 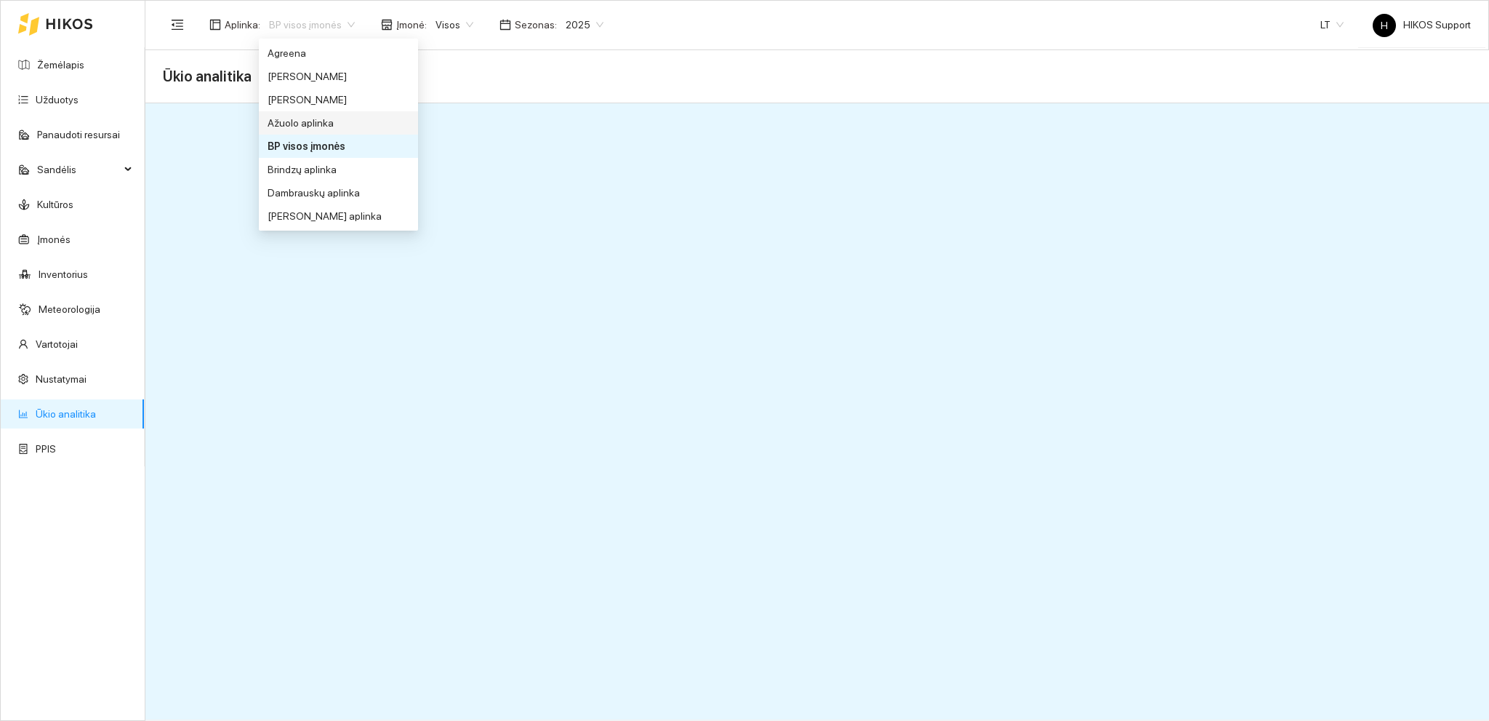 I want to click on a: Užduotys, so click(x=57, y=100).